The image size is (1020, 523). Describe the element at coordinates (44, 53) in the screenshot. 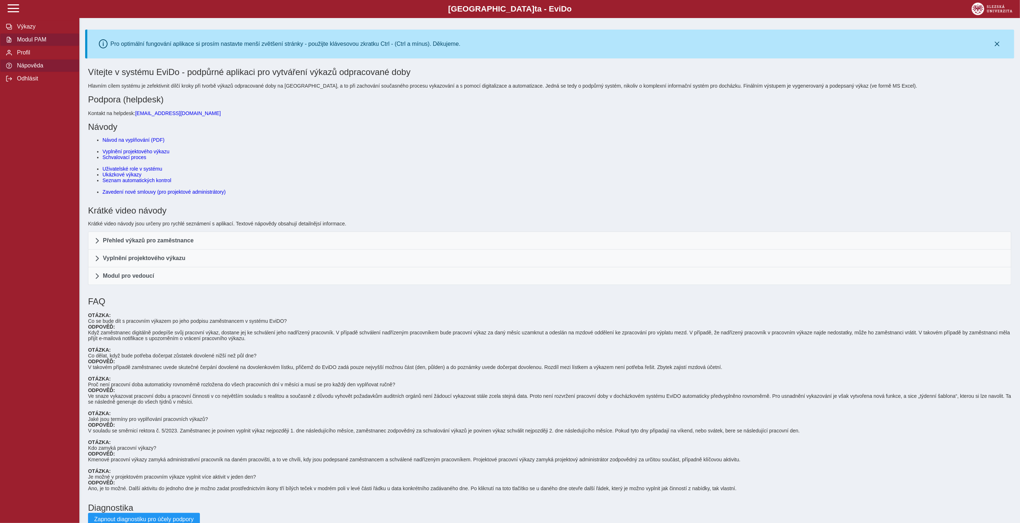

I see `span: Profil` at that location.